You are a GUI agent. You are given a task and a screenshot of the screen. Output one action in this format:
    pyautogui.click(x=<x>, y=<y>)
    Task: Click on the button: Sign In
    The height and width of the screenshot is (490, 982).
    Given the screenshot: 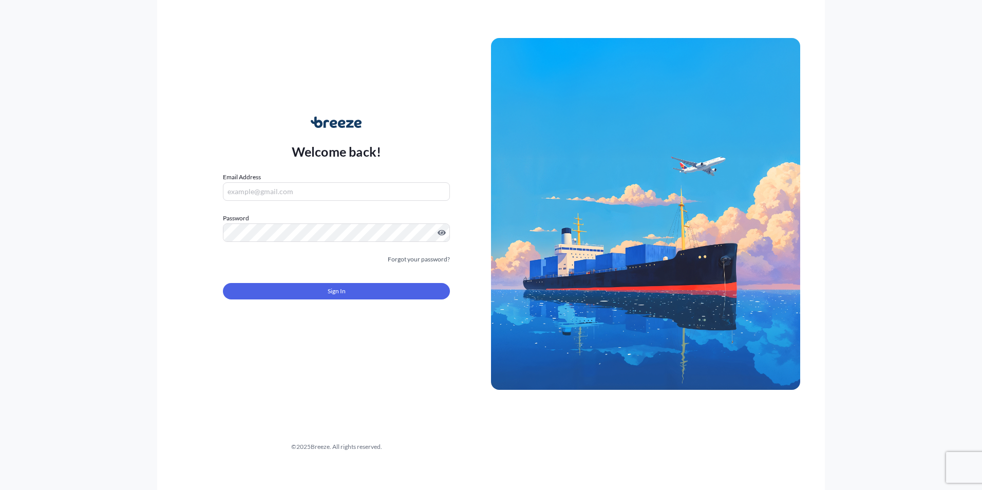 What is the action you would take?
    pyautogui.click(x=336, y=291)
    